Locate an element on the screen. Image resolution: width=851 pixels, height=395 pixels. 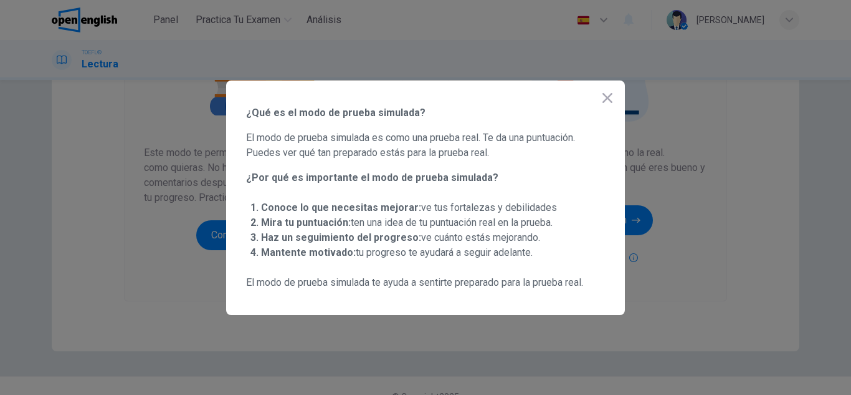
span: ¿Por qué es importante el modo de prueba simulada? is located at coordinates (426, 178).